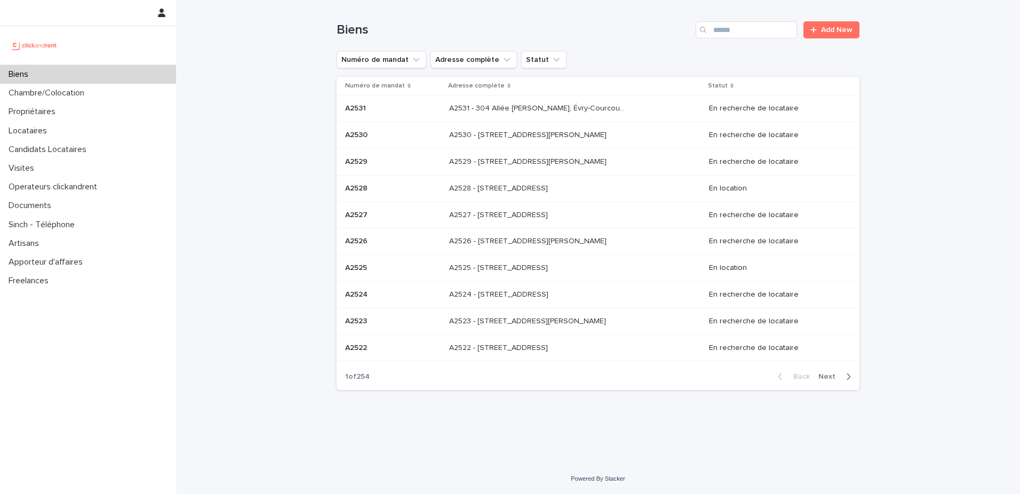 This screenshot has width=1020, height=494. I want to click on p: Locataires, so click(30, 131).